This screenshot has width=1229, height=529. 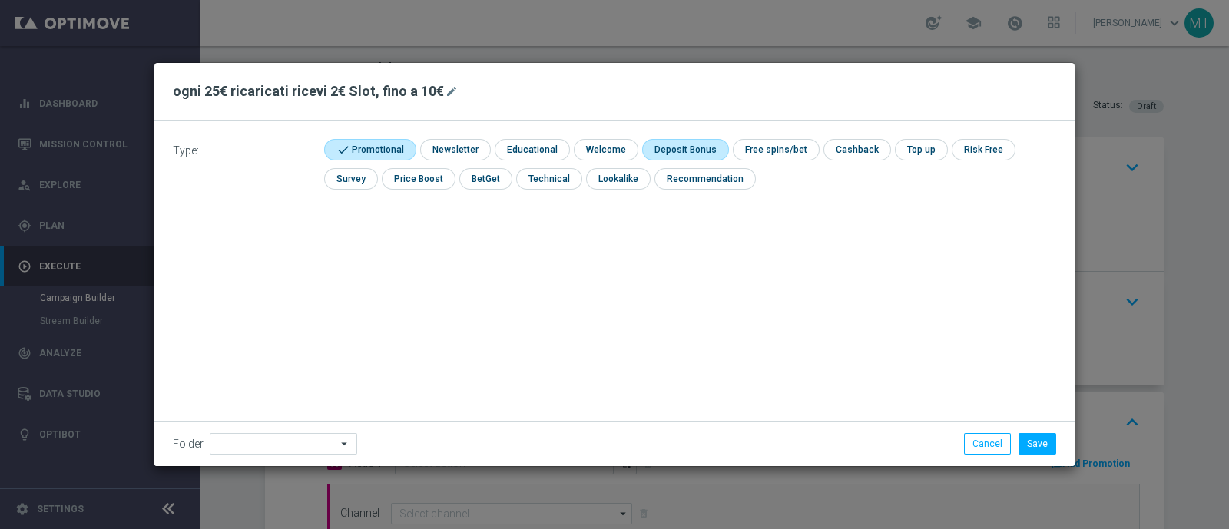 I want to click on button: Save, so click(x=1037, y=444).